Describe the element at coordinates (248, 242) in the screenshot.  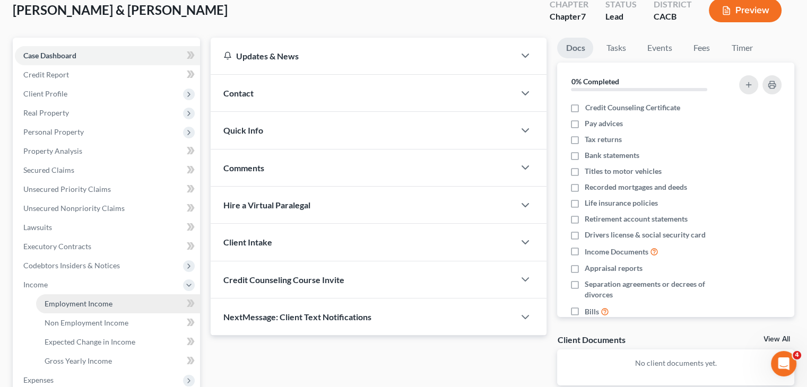
I see `span: Client Intake` at that location.